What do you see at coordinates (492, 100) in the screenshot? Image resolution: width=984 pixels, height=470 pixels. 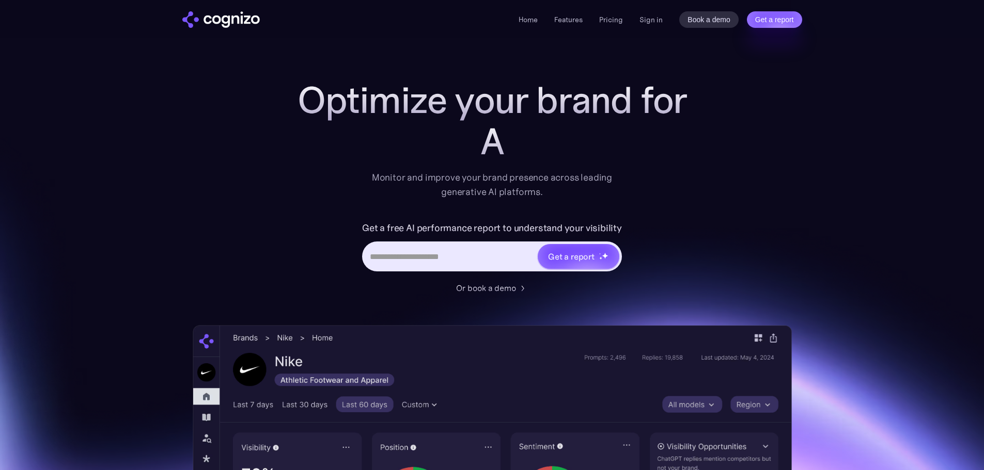 I see `h1: Optimize your brand for` at bounding box center [492, 100].